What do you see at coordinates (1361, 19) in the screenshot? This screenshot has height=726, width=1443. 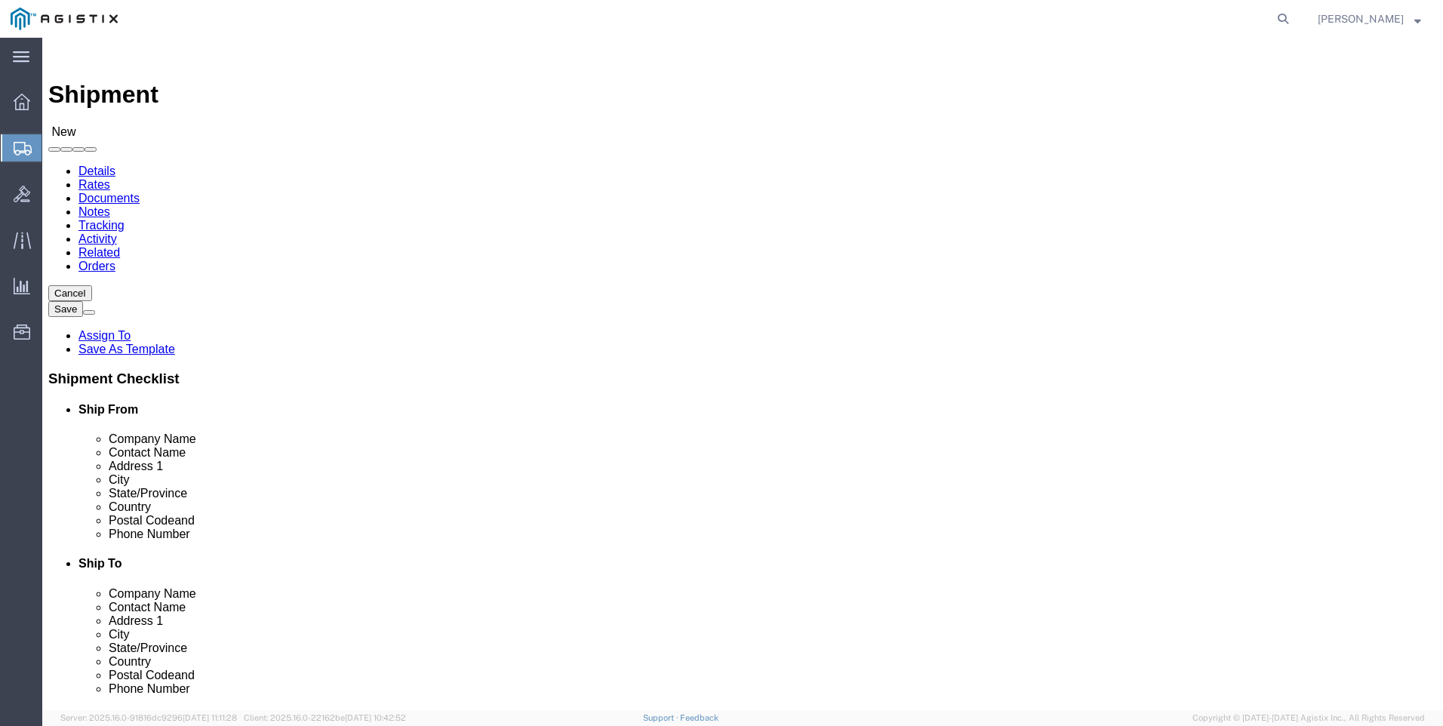 I see `span: Stuart Packer` at bounding box center [1361, 19].